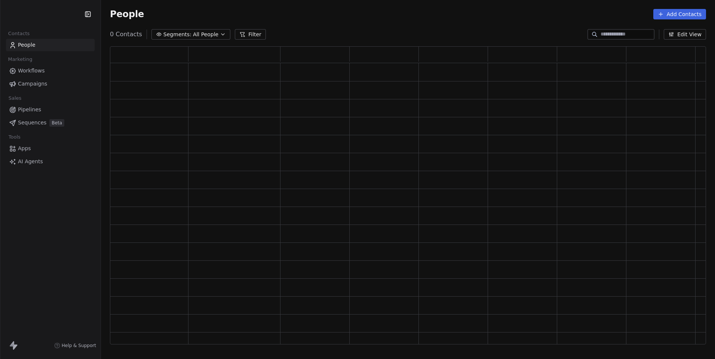 This screenshot has width=715, height=359. I want to click on span: Apps, so click(24, 148).